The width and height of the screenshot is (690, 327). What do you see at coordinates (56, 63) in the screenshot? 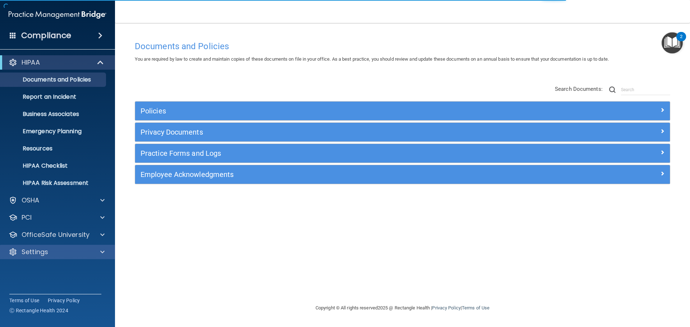
I see `a: HIPAA` at bounding box center [56, 63].